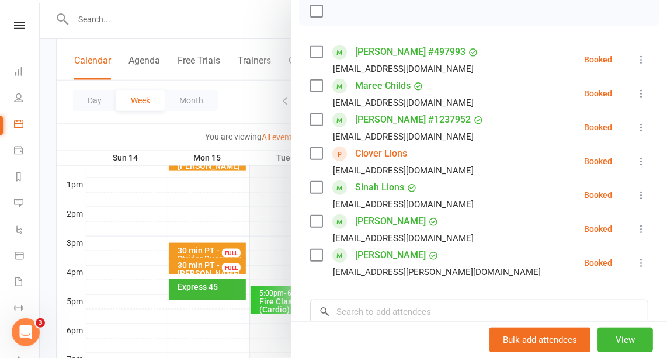 The image size is (667, 358). What do you see at coordinates (27, 177) in the screenshot?
I see `a: Reports` at bounding box center [27, 177].